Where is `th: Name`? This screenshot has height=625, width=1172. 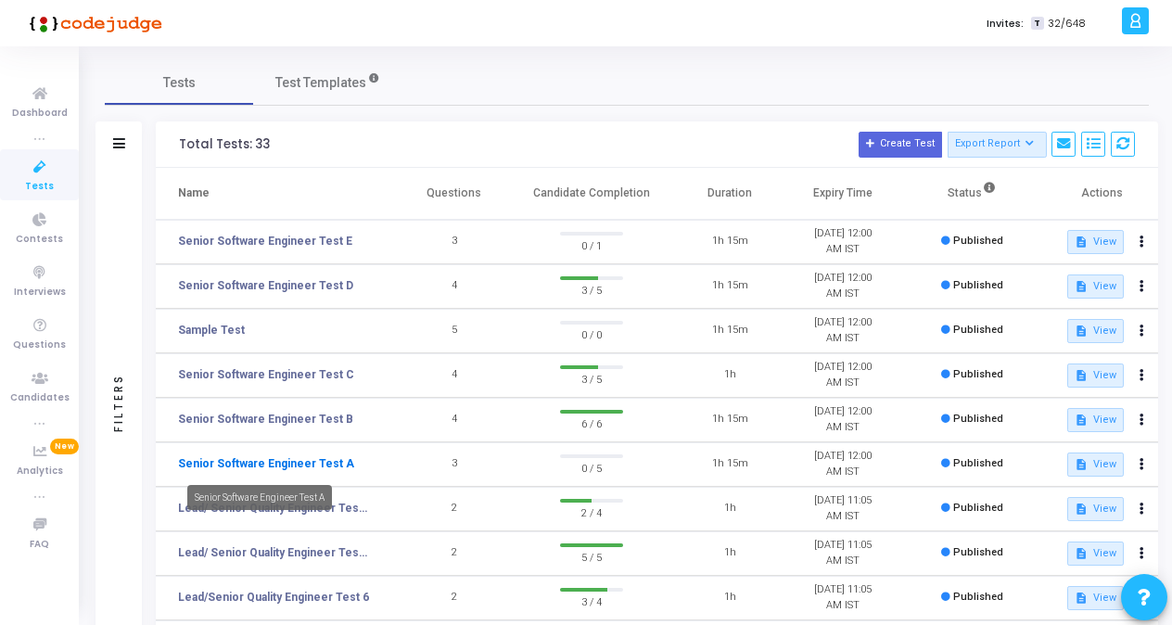
th: Name is located at coordinates (276, 194).